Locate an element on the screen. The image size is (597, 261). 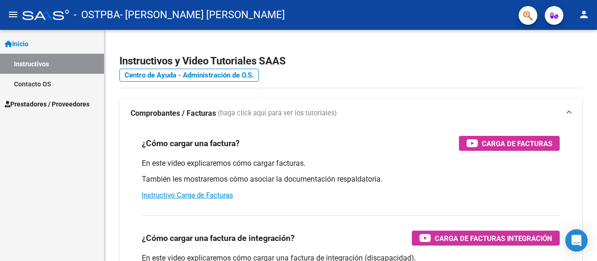
h3: ¿Cómo cargar una factura? is located at coordinates (191, 143).